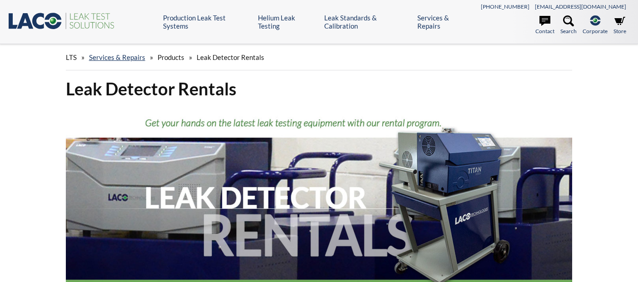 This screenshot has width=638, height=282. Describe the element at coordinates (545, 25) in the screenshot. I see `a: Contact` at that location.